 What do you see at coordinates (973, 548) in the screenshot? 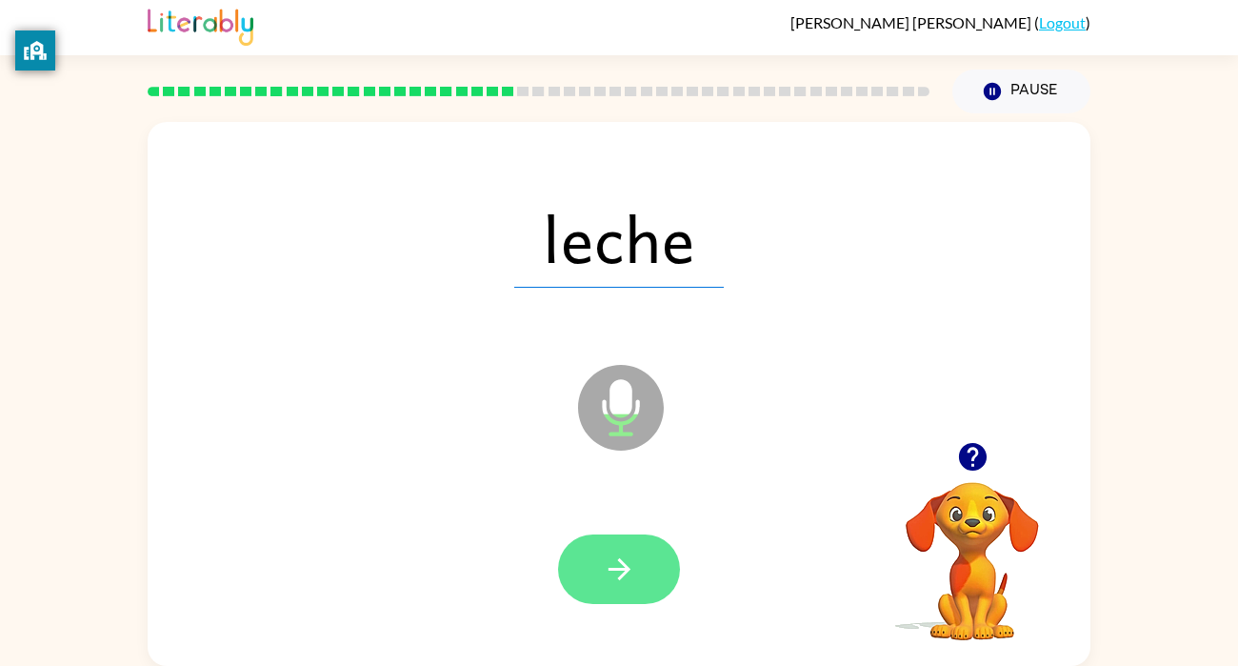
I see `video: Your browser must support playing .mp4 files to use Literably. Please try using another browser.` at bounding box center [973, 548].